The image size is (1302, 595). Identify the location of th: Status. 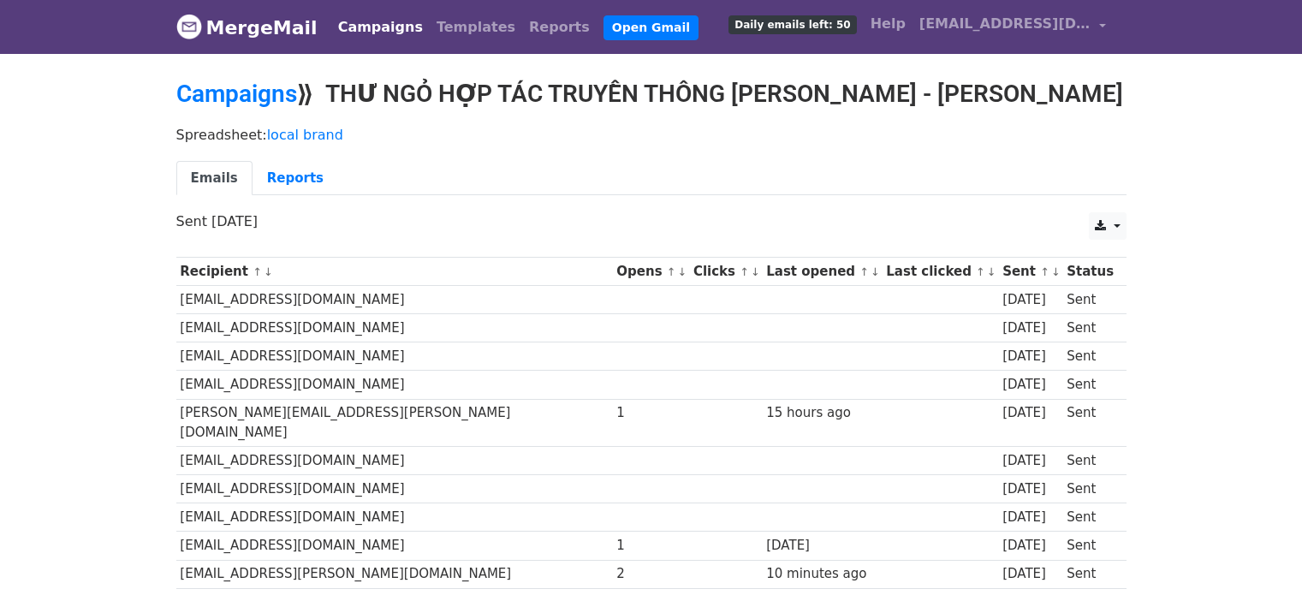
(1090, 271).